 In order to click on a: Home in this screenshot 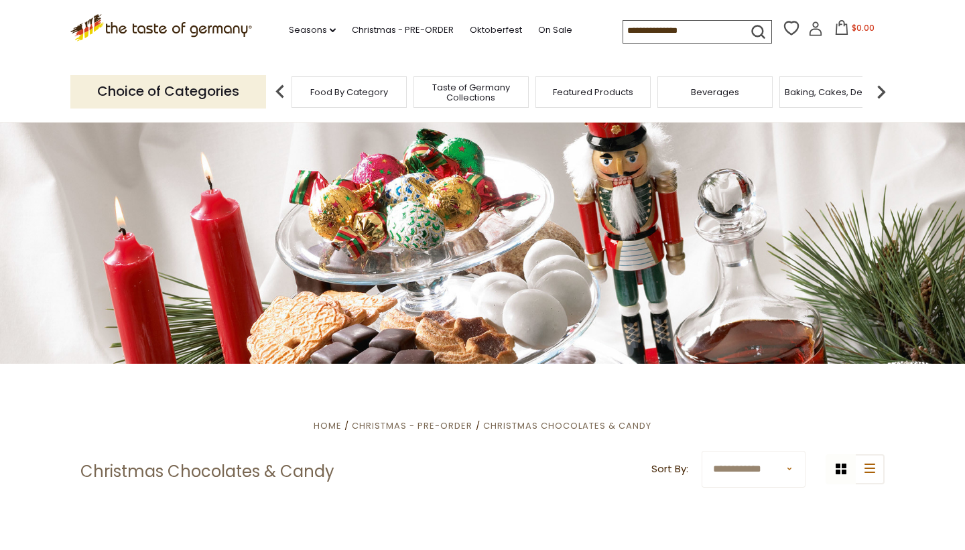, I will do `click(328, 426)`.